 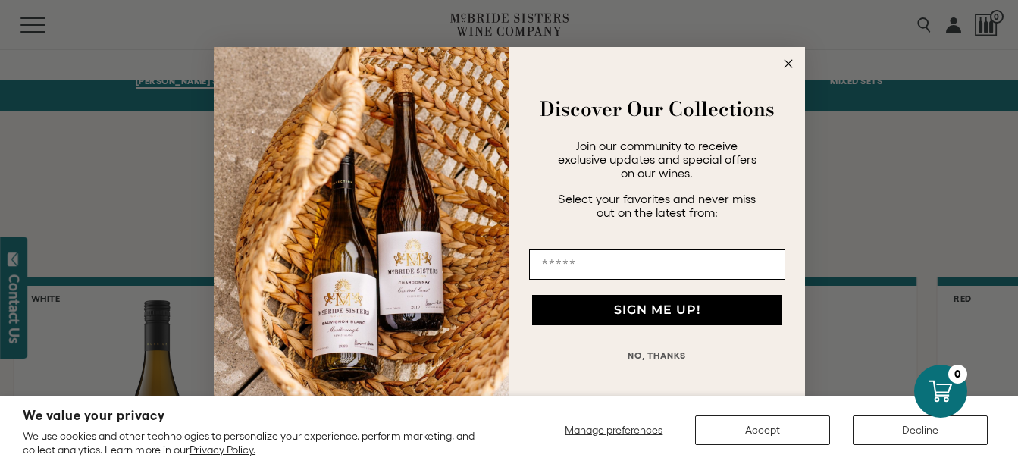 I want to click on span: Manage preferences, so click(x=613, y=430).